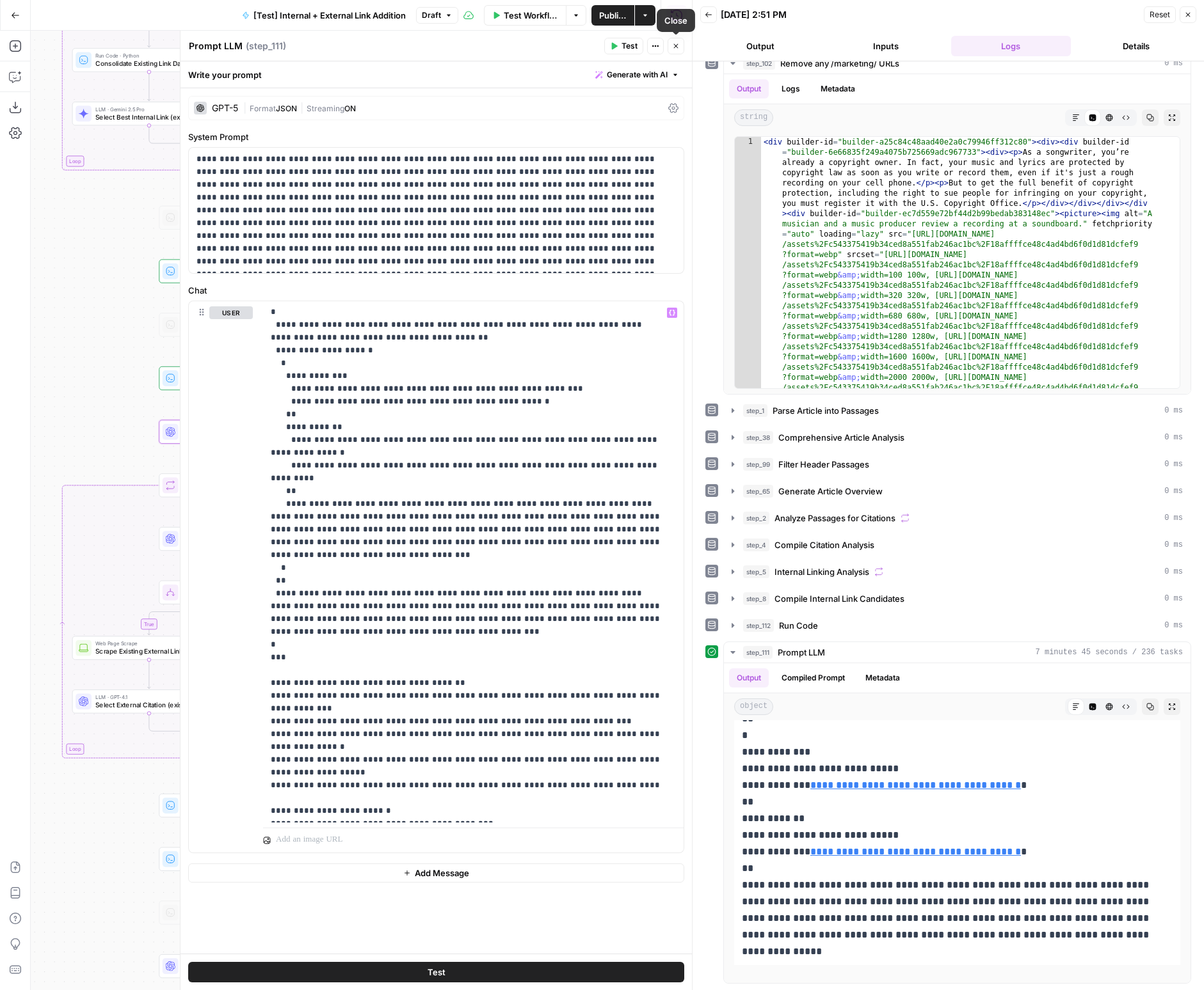 The image size is (1204, 990). Describe the element at coordinates (215, 46) in the screenshot. I see `textarea: Prompt LLM` at that location.